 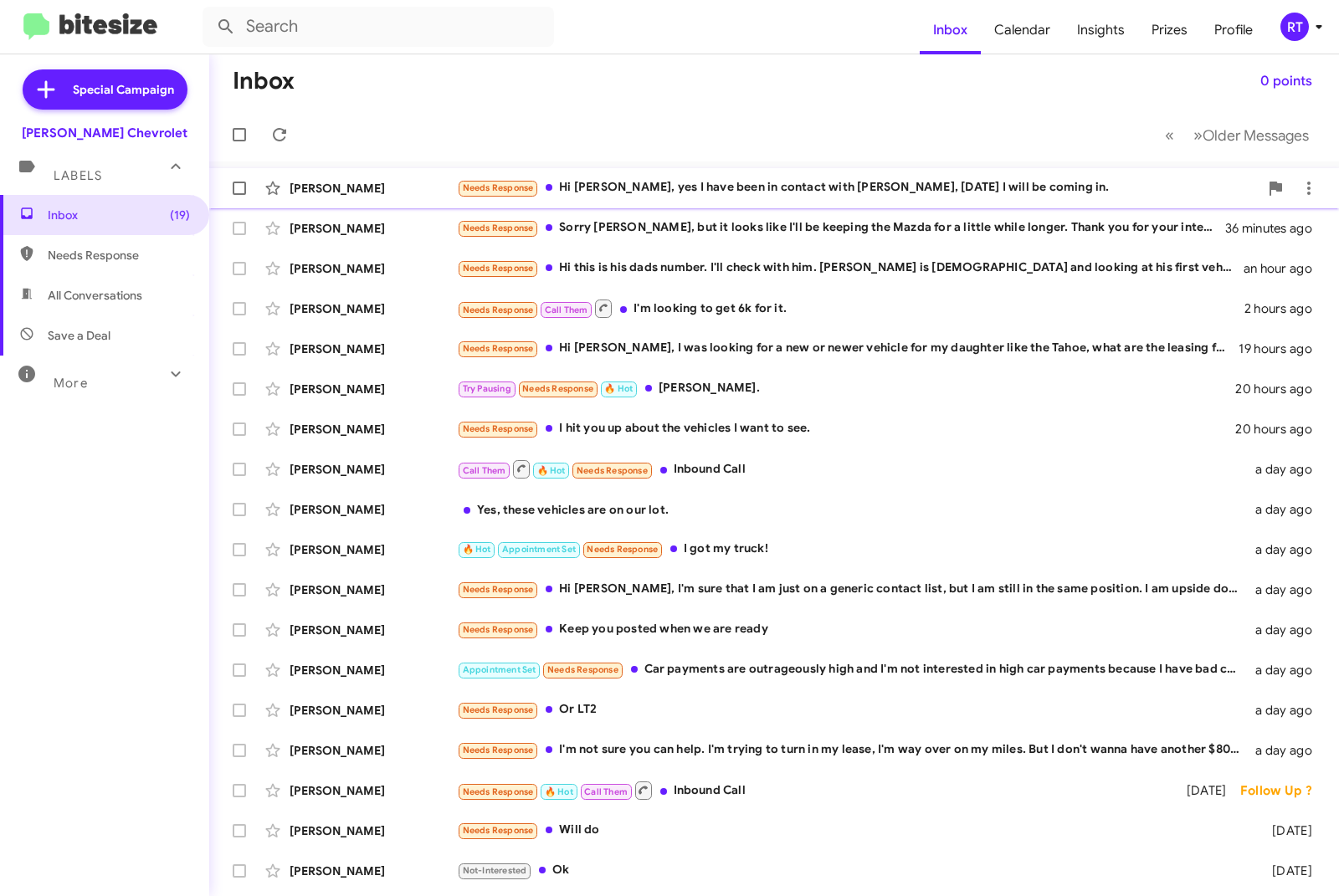 What do you see at coordinates (1100, 30) in the screenshot?
I see `a: Insights` at bounding box center [1100, 30].